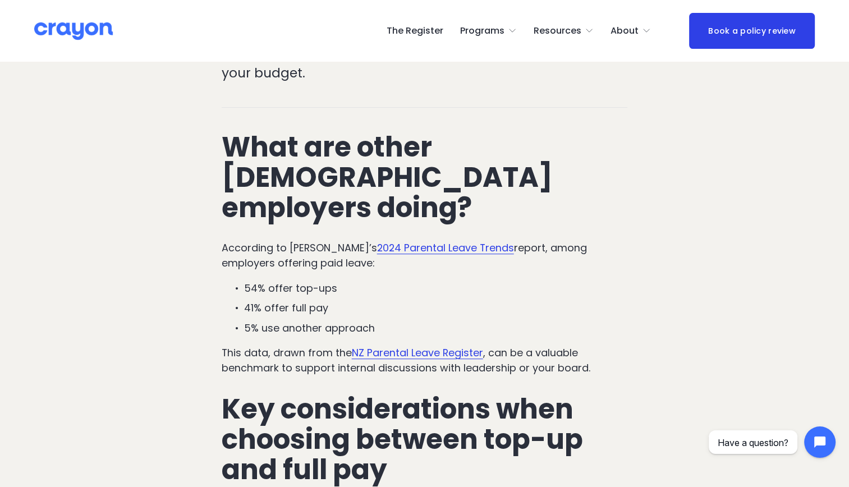 This screenshot has width=849, height=487. I want to click on a: 2024 Parental Leave Trends, so click(446, 247).